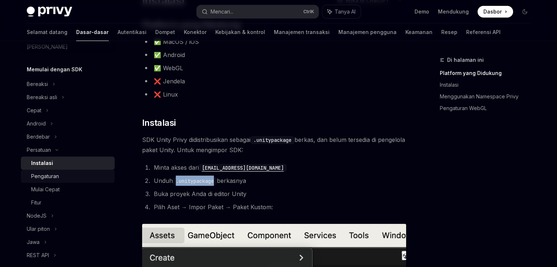 The image size is (557, 267). What do you see at coordinates (166, 95) in the screenshot?
I see `font: ❌ Linux` at bounding box center [166, 95].